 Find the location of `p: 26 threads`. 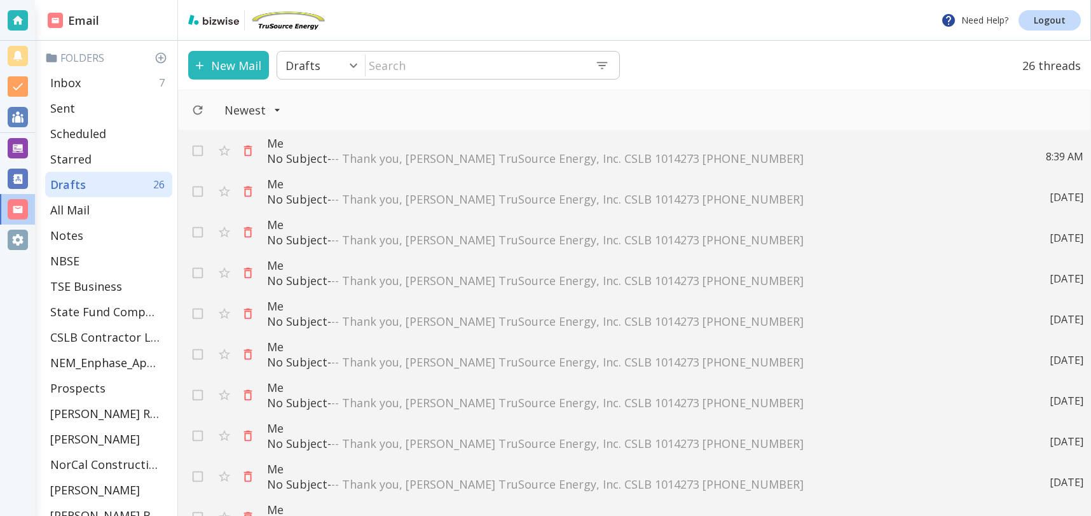

p: 26 threads is located at coordinates (1048, 65).